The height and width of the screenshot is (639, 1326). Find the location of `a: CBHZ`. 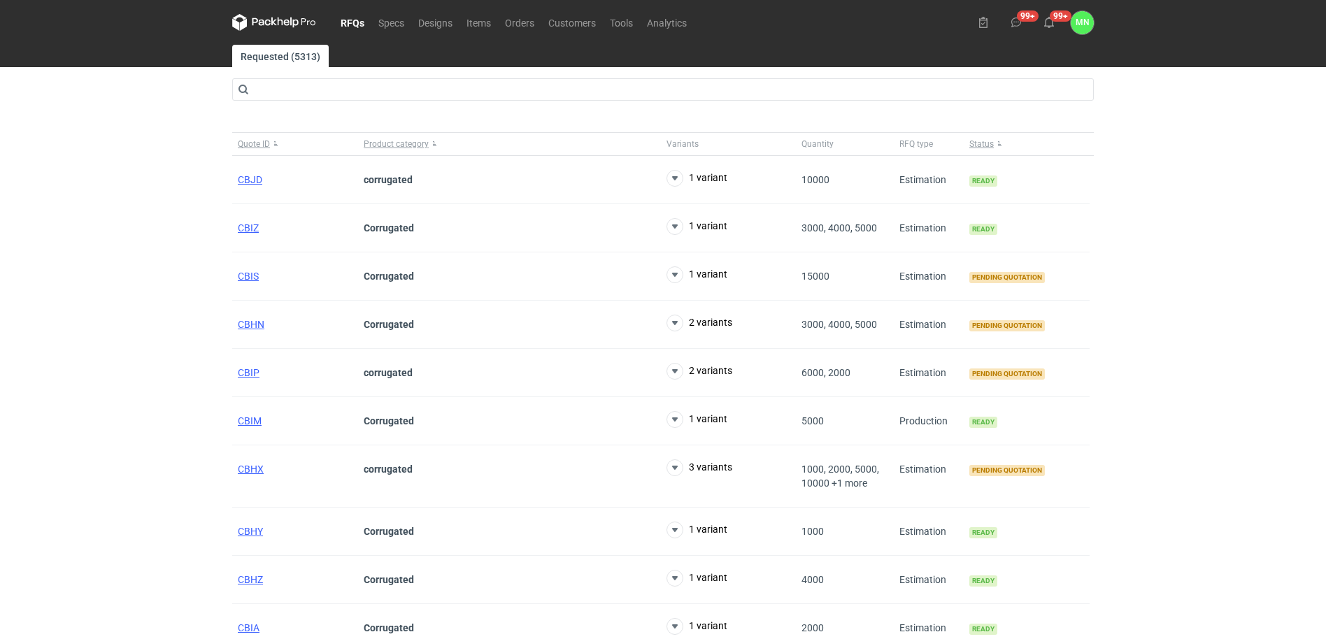

a: CBHZ is located at coordinates (250, 580).